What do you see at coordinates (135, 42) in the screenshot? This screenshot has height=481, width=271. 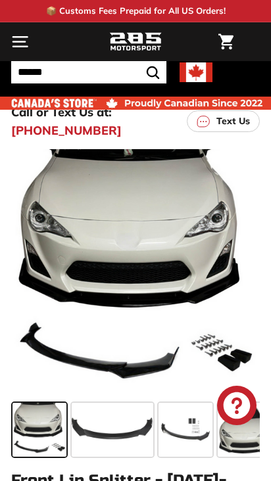 I see `img: Logo_285_Motorsport_areodynamics_components` at bounding box center [135, 42].